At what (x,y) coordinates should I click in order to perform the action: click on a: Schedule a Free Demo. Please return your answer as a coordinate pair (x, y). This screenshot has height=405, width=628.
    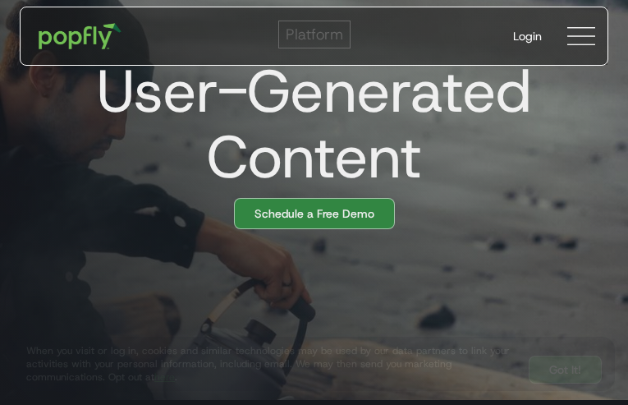
    Looking at the image, I should click on (314, 213).